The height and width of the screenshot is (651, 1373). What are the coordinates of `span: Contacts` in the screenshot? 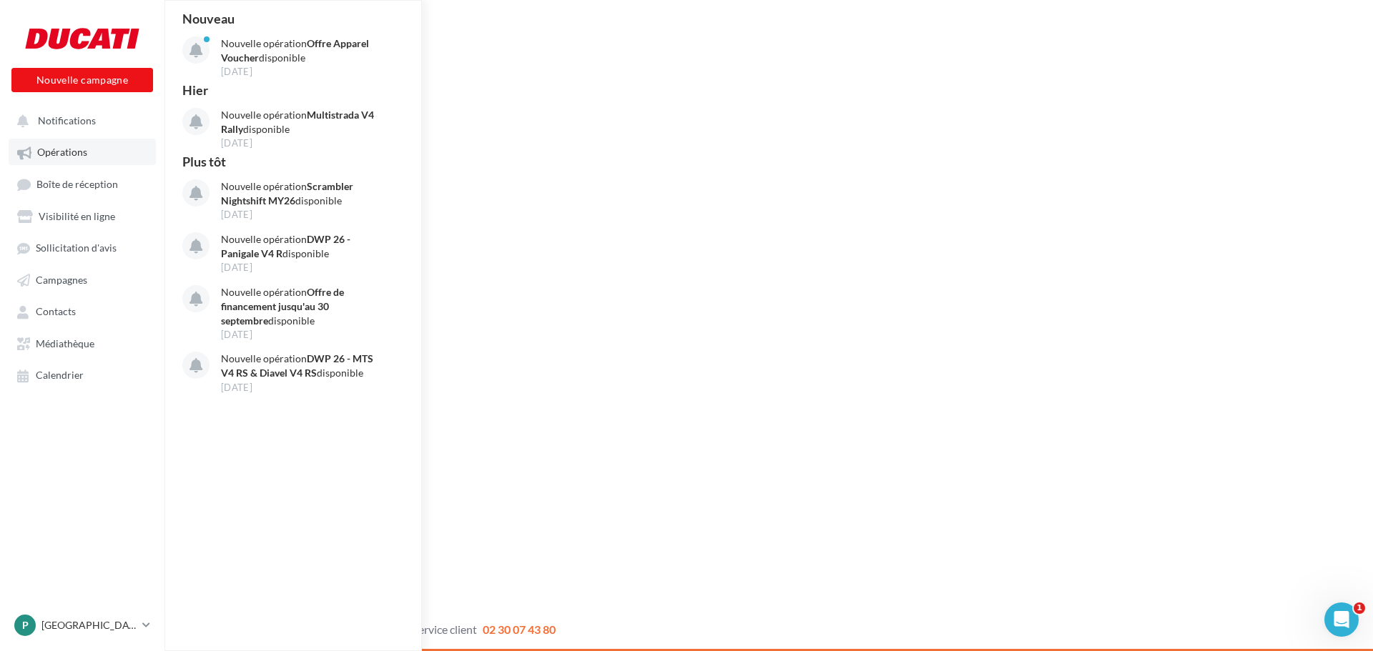 It's located at (56, 312).